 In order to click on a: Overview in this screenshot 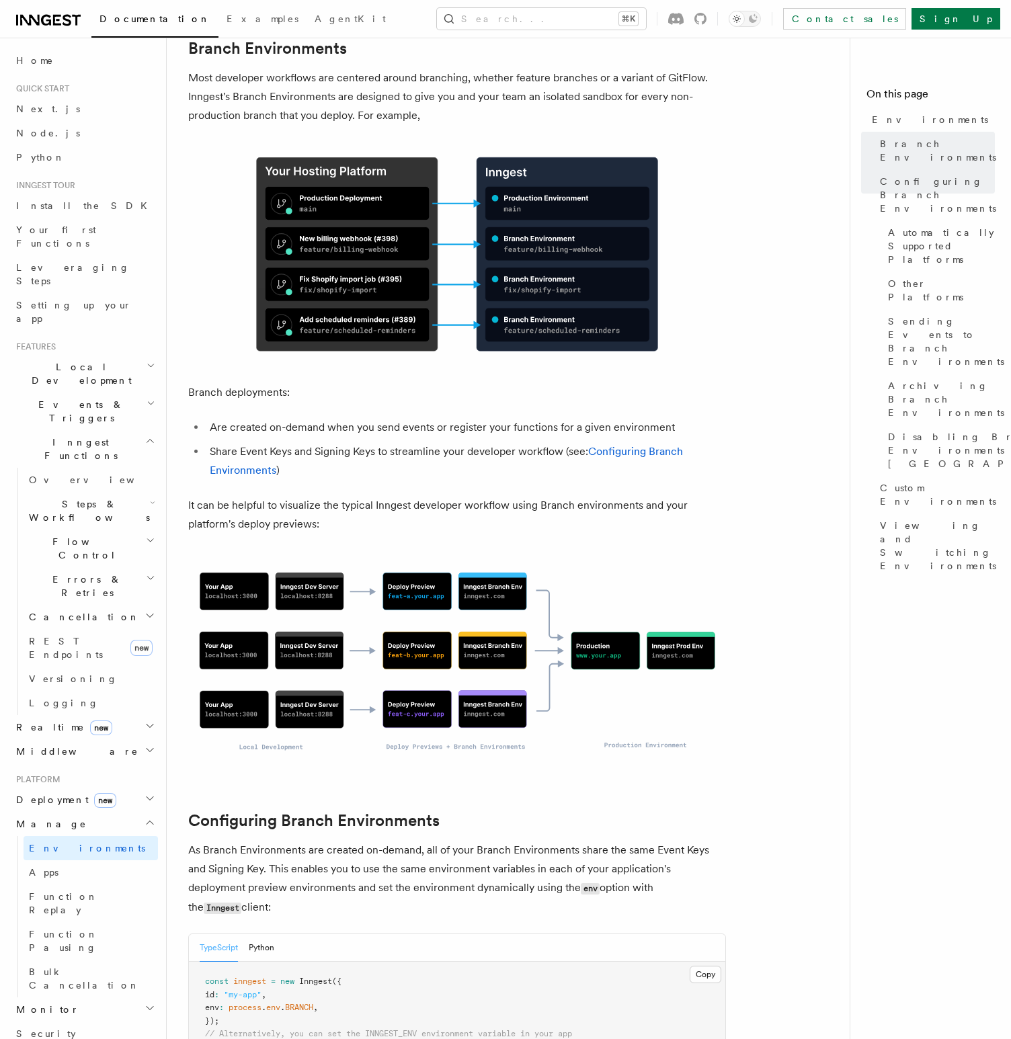, I will do `click(91, 480)`.